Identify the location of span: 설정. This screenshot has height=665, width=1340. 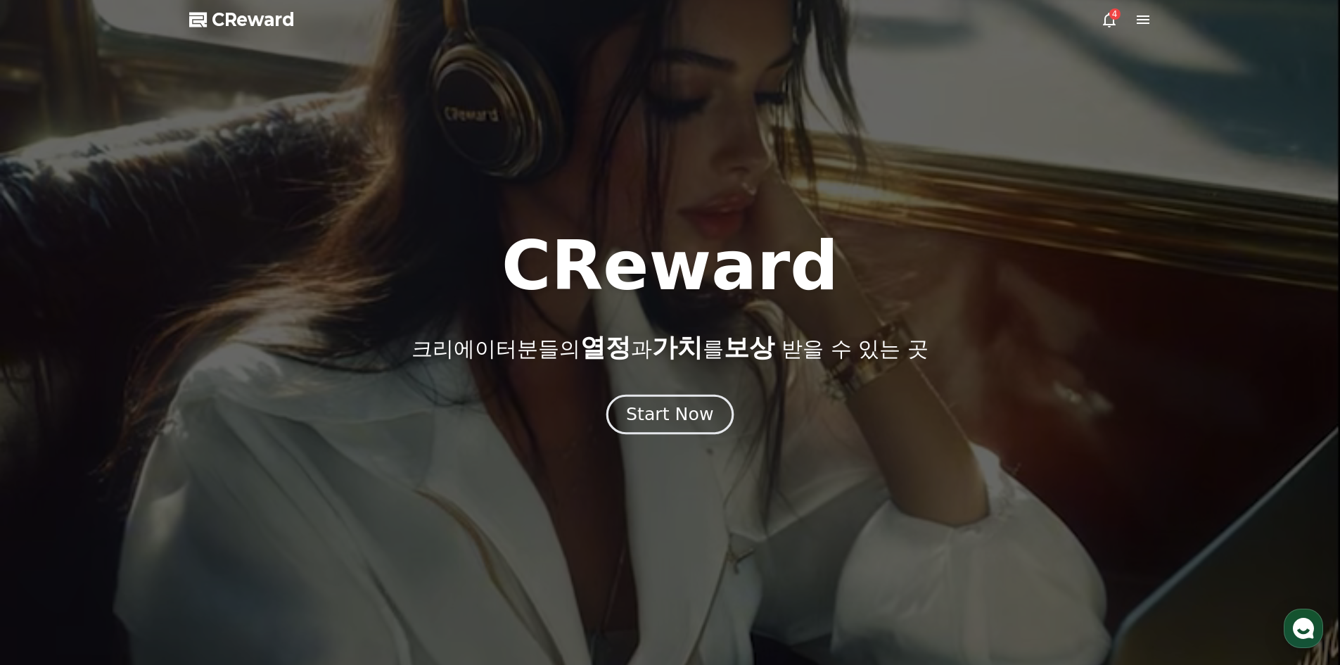
(226, 473).